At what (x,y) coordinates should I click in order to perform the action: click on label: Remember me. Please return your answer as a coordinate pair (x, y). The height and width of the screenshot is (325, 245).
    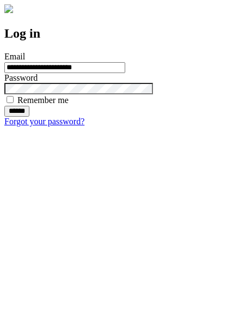
    Looking at the image, I should click on (43, 100).